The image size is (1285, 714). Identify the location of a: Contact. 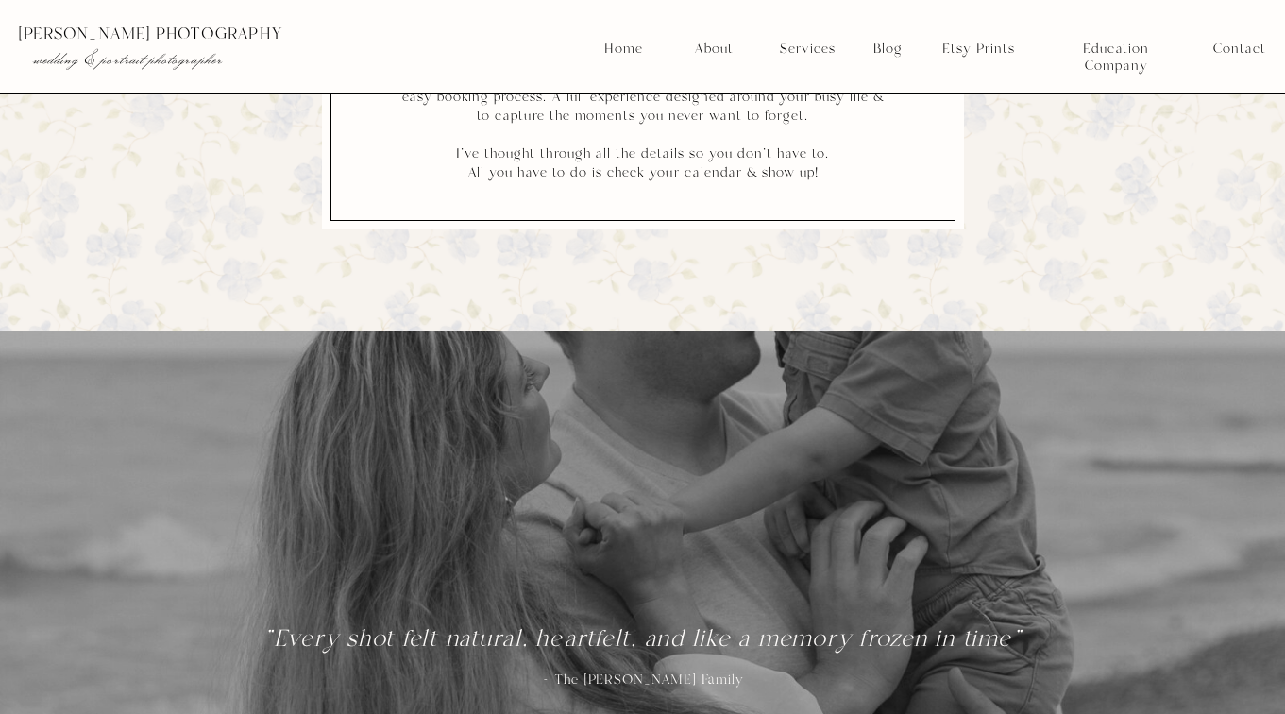
(1239, 49).